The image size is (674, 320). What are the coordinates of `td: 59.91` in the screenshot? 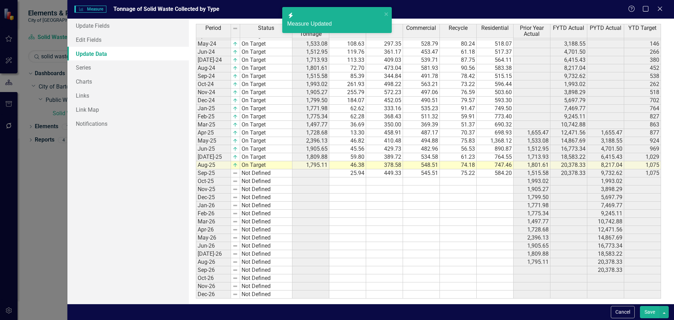 It's located at (458, 117).